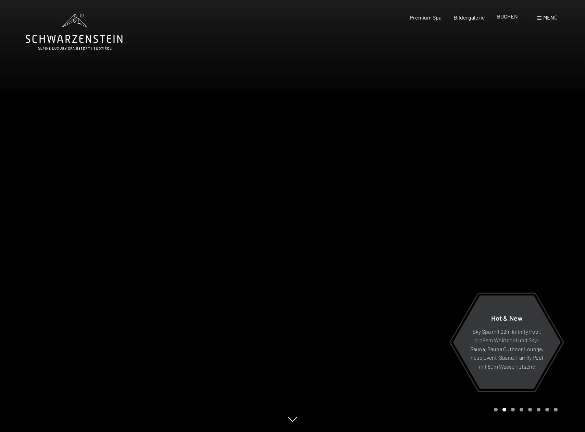 The width and height of the screenshot is (585, 432). I want to click on div: Carousel Page 5, so click(530, 409).